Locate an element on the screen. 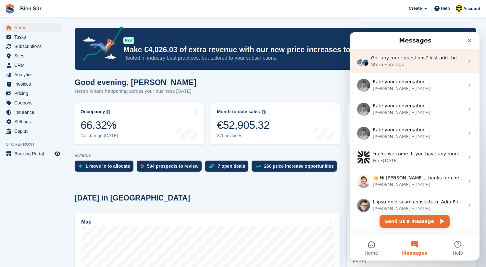 This screenshot has width=486, height=267. div: Fin is located at coordinates (26, 129).